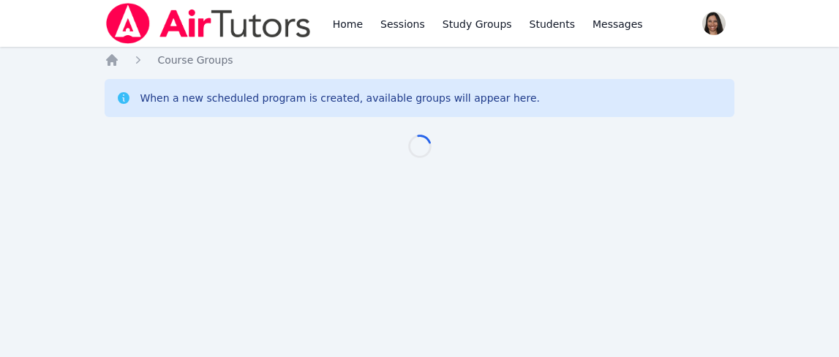 The height and width of the screenshot is (357, 839). I want to click on nav: Breadcrumb, so click(419, 60).